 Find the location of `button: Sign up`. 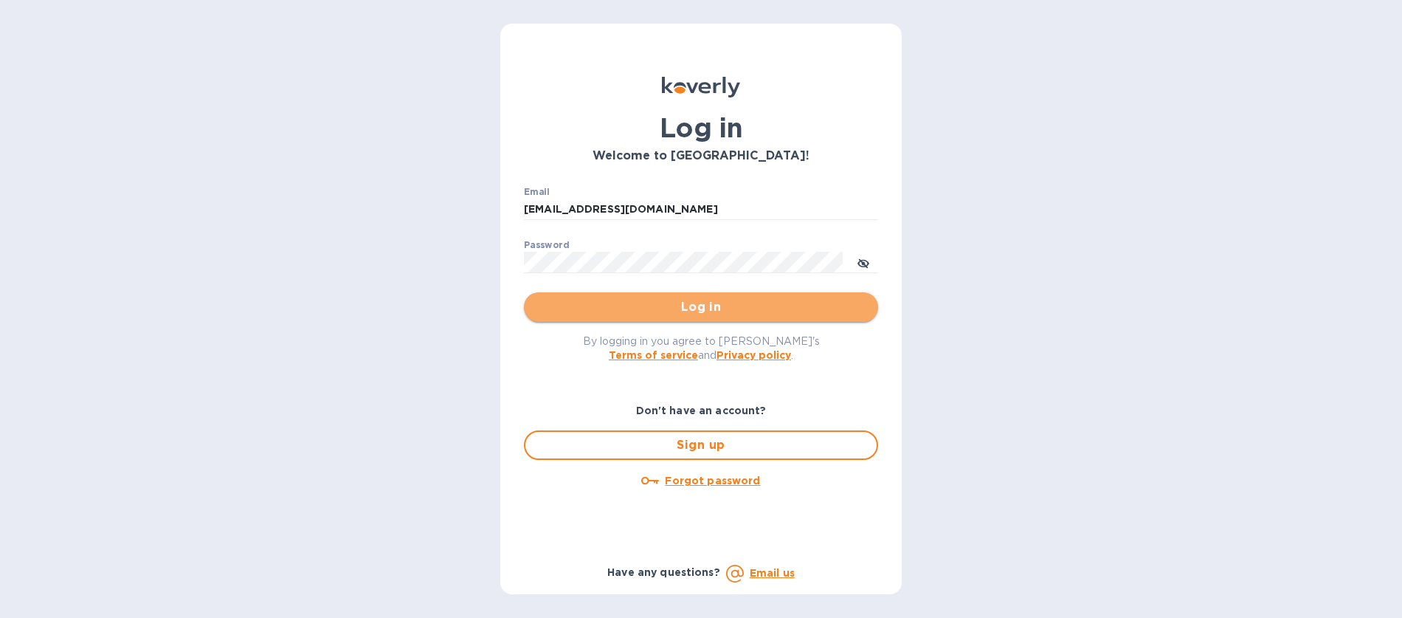

button: Sign up is located at coordinates (701, 445).